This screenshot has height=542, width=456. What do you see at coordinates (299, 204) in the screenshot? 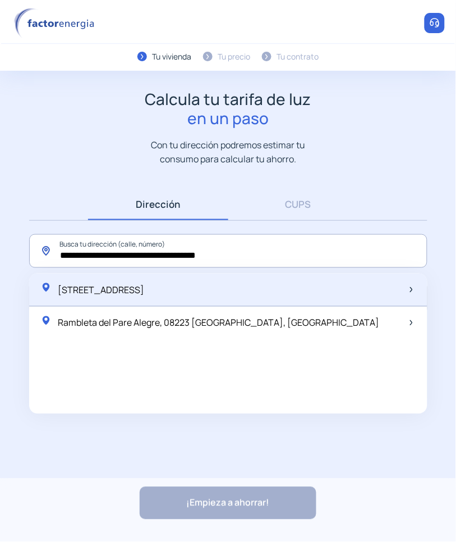
I see `a: CUPS` at bounding box center [299, 204].